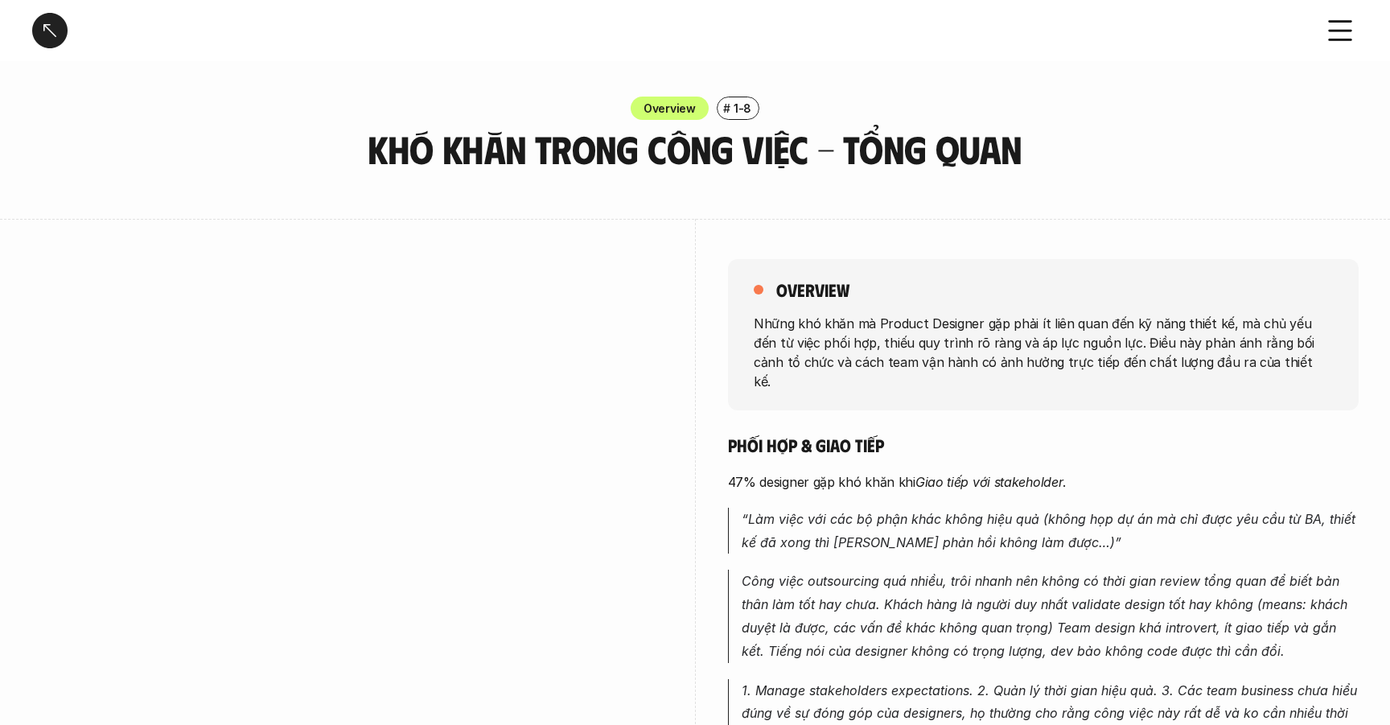 This screenshot has height=725, width=1390. Describe the element at coordinates (669, 108) in the screenshot. I see `p: Overview` at that location.